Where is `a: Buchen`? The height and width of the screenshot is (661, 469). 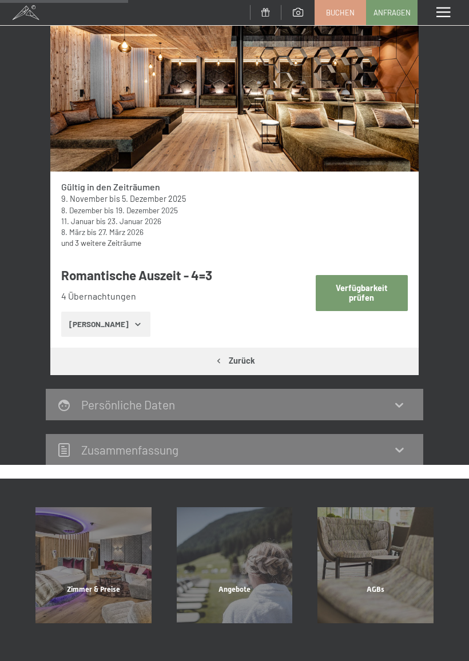
a: Buchen is located at coordinates (340, 13).